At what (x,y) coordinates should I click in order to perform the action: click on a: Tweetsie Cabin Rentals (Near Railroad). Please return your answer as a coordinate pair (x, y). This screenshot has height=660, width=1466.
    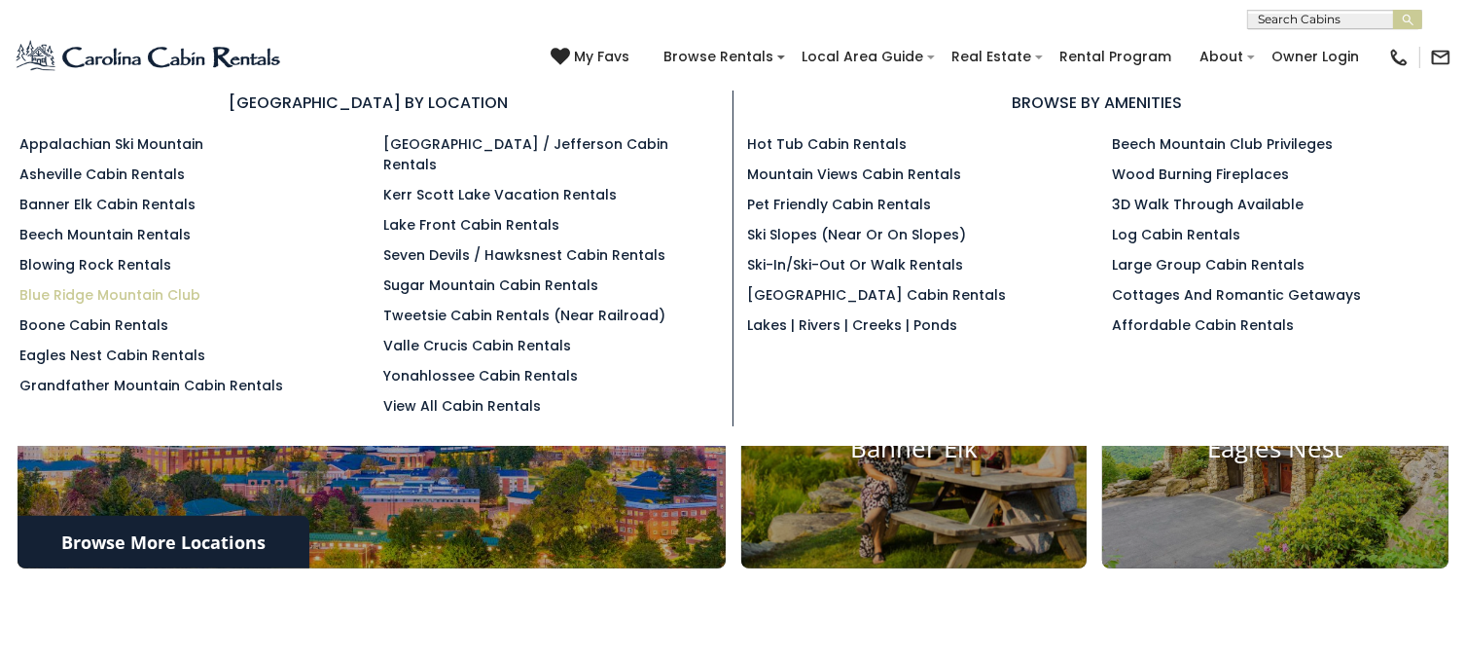
    Looking at the image, I should click on (524, 315).